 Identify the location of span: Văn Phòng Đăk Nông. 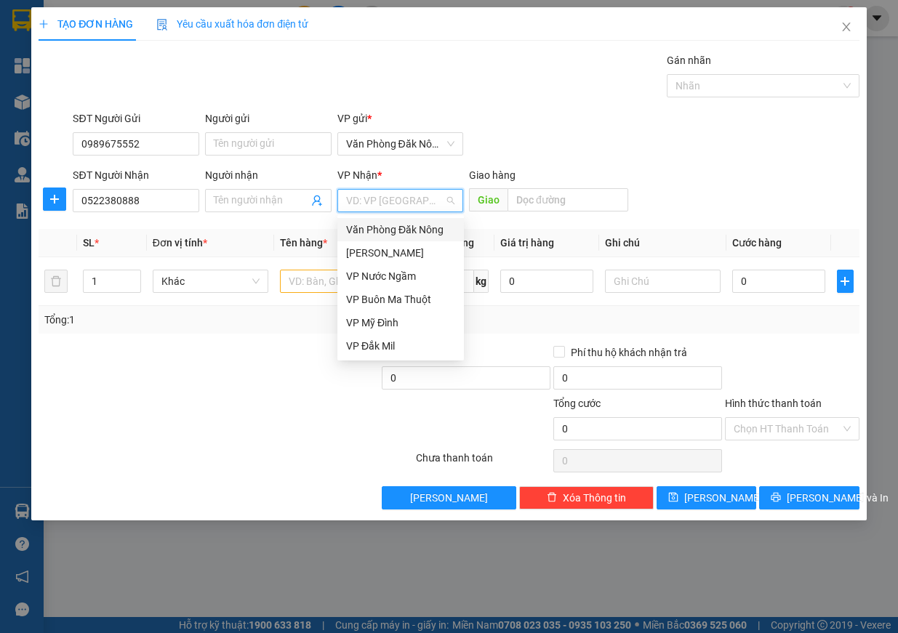
(400, 144).